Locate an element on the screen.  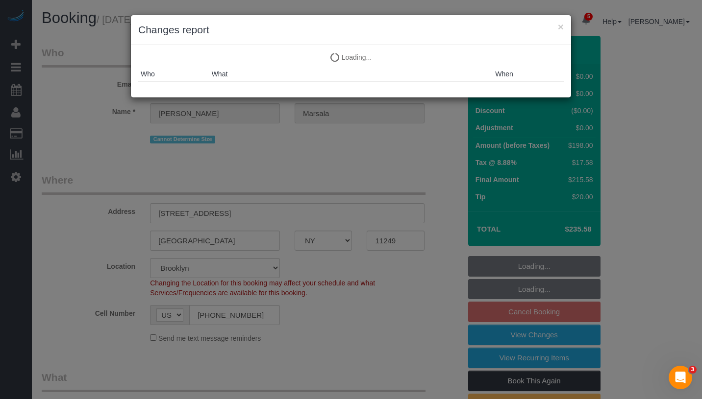
sui-modal: Changes report is located at coordinates (351, 56).